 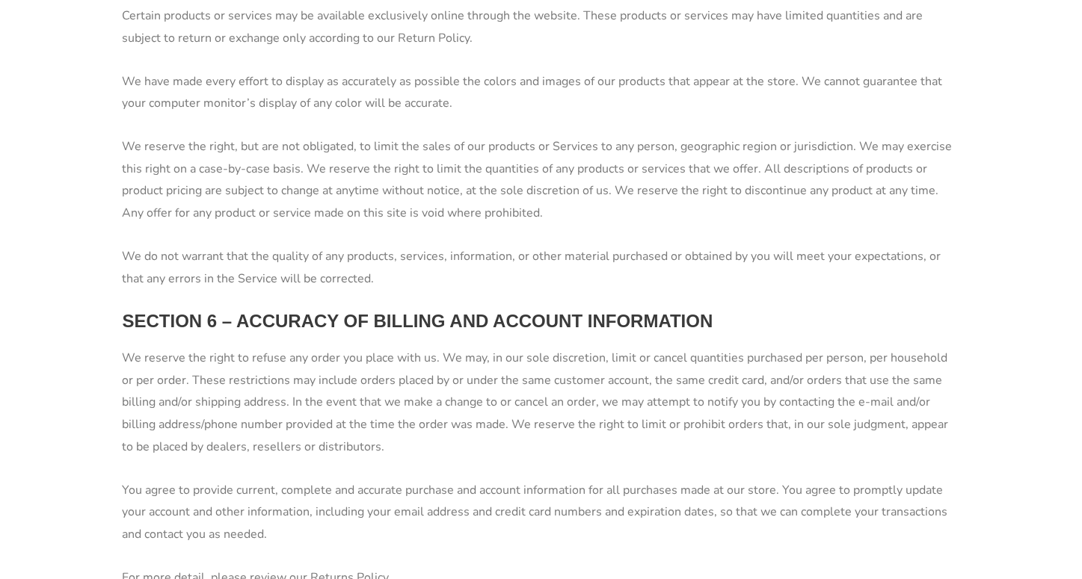 I want to click on strong: SECTION 6 – ACCURACY OF BILLING AND ACCOUNT INFORMATION, so click(x=418, y=321).